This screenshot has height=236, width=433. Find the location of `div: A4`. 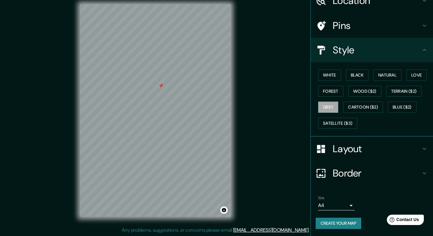

div: A4 is located at coordinates (336, 206).